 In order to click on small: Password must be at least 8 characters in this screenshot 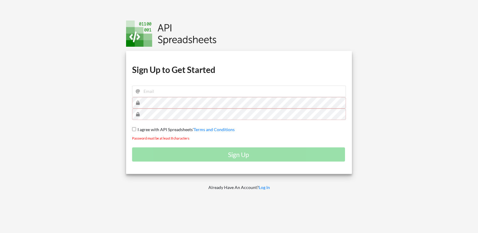, I will do `click(161, 138)`.